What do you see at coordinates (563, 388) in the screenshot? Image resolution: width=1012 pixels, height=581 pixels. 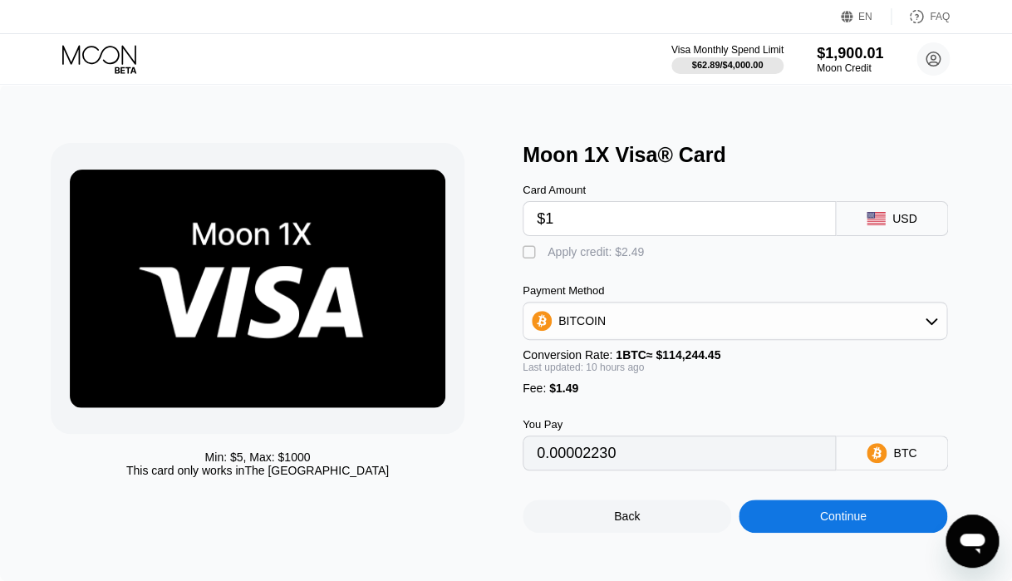 I see `span: $1.49` at bounding box center [563, 388].